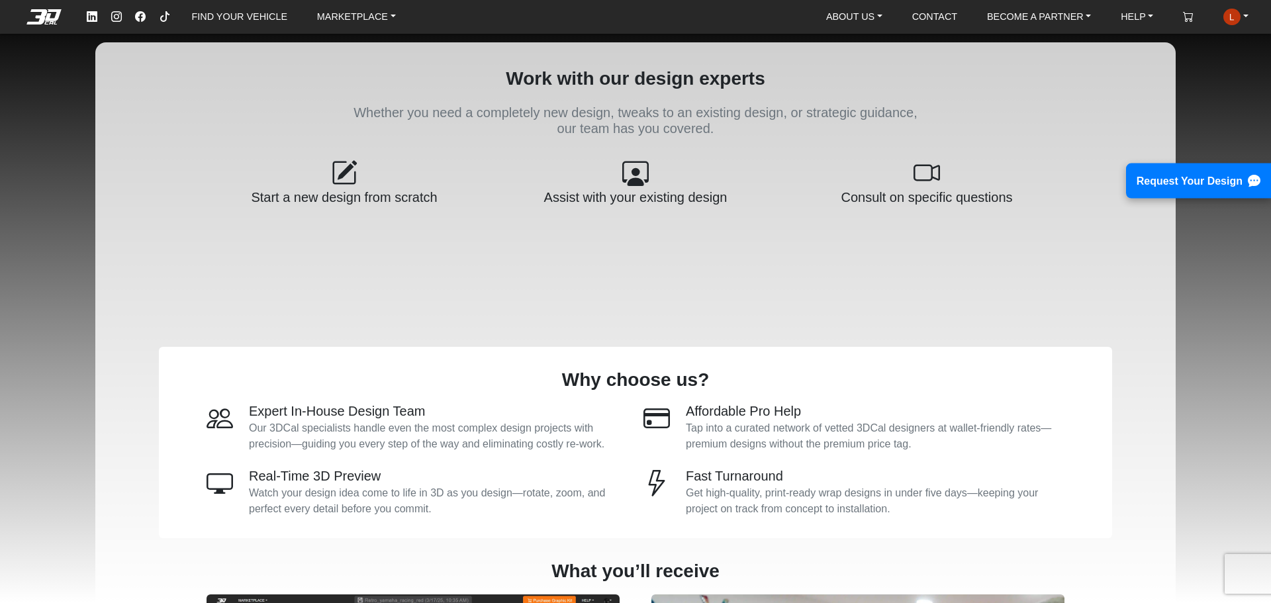 Image resolution: width=1271 pixels, height=603 pixels. What do you see at coordinates (1189, 181) in the screenshot?
I see `span: Request Your Design` at bounding box center [1189, 181].